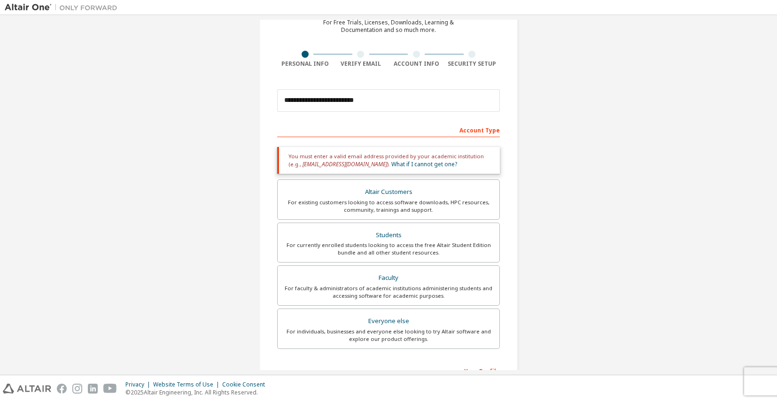 The width and height of the screenshot is (777, 402). I want to click on div: For existing customers looking to access software downloads, HPC resources, community, trainings ..., so click(388, 206).